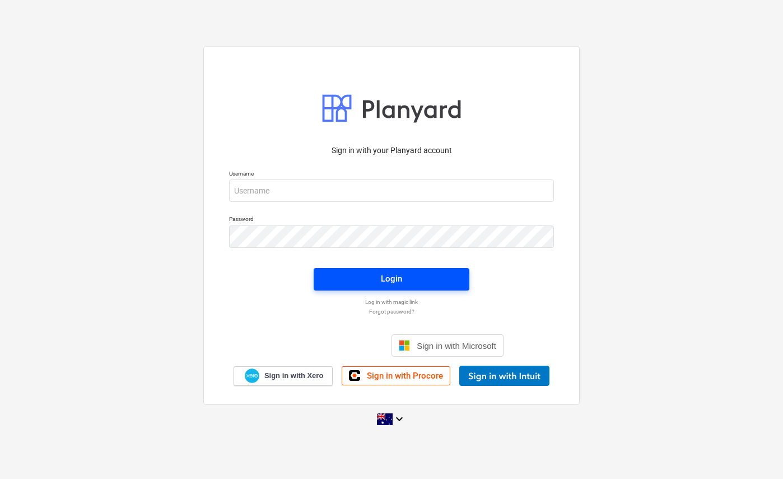  What do you see at coordinates (392, 191) in the screenshot?
I see `input: Username` at bounding box center [392, 191].